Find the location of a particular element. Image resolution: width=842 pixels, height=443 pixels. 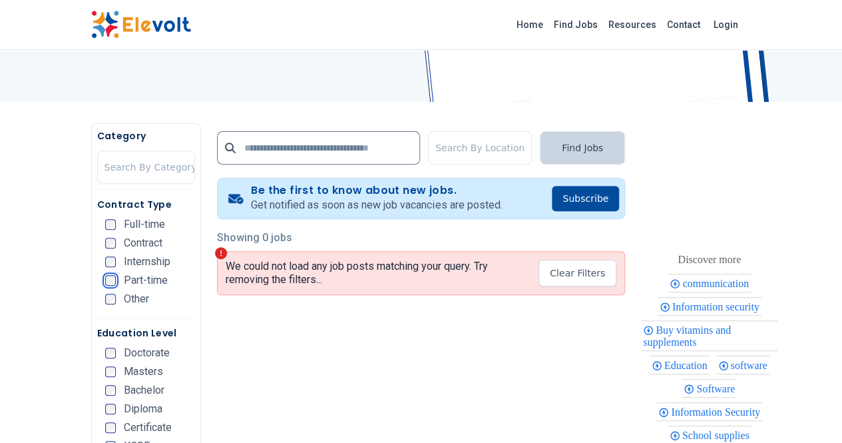

input: Part-time is located at coordinates (110, 280).